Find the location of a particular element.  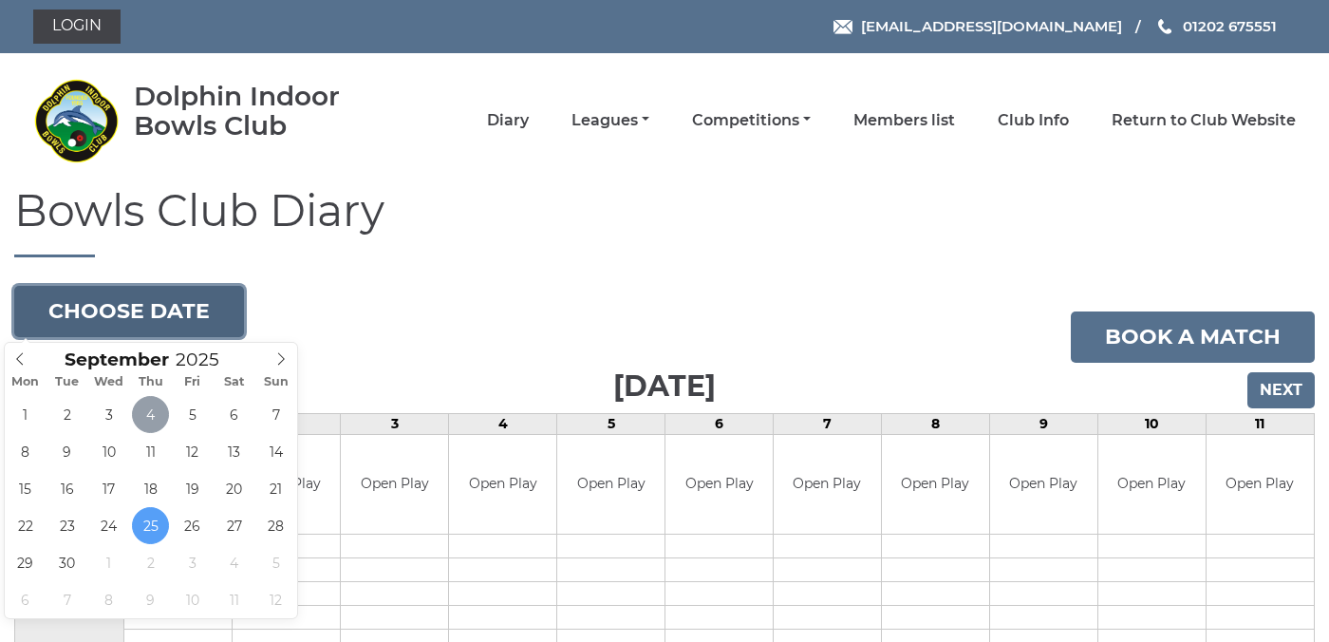

span: October 11, 2025 is located at coordinates (234, 599).